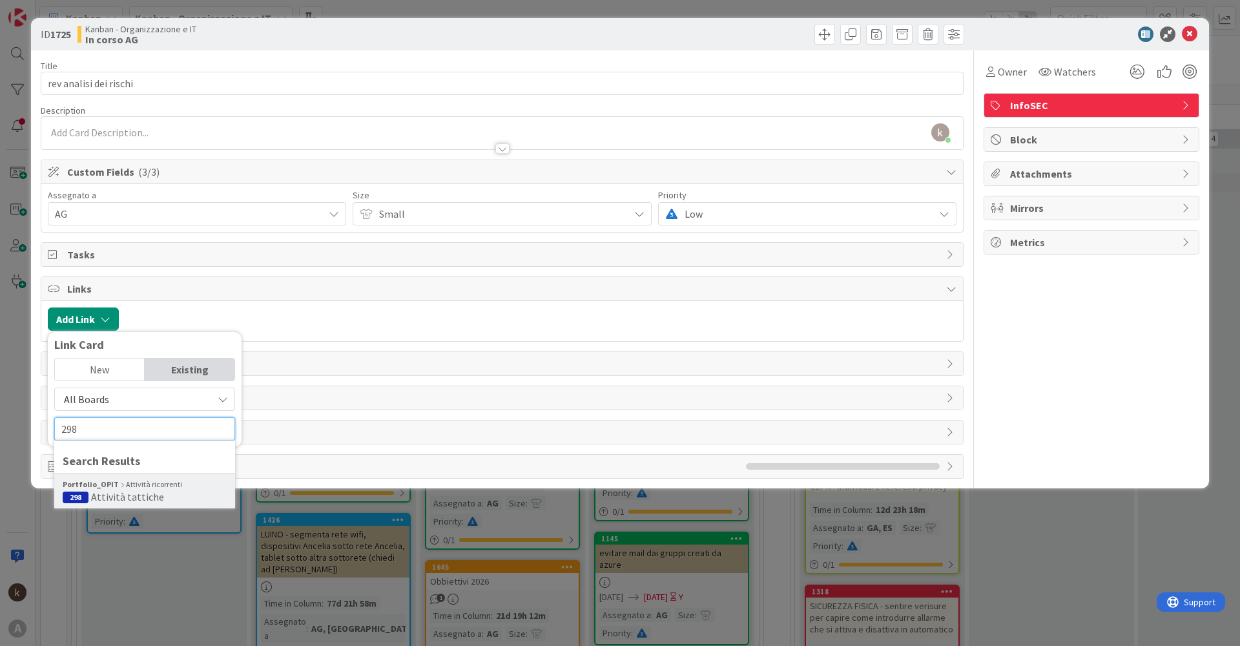 This screenshot has height=646, width=1240. Describe the element at coordinates (90, 484) in the screenshot. I see `b: Portfolio_OPIT` at that location.